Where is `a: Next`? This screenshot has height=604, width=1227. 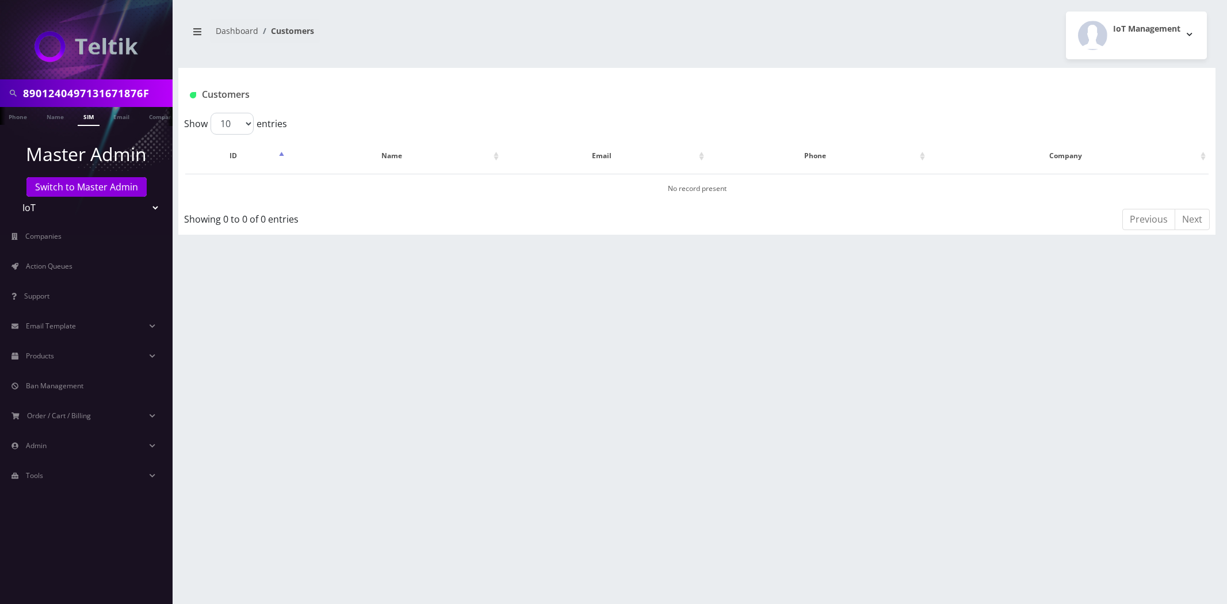 a: Next is located at coordinates (1192, 219).